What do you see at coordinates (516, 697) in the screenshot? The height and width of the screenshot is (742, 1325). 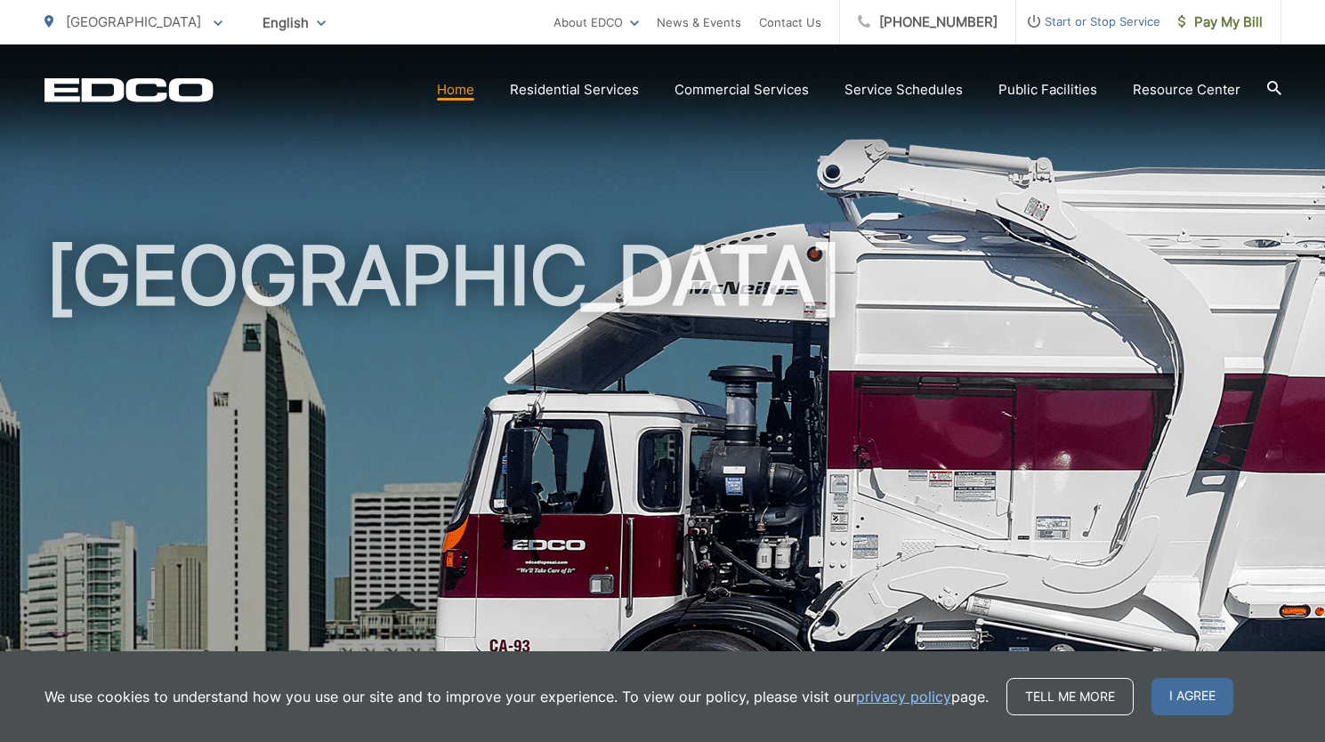 I see `p: We use cookies to understand how you use our site and to improve your experience. To view our pol...` at bounding box center [516, 697].